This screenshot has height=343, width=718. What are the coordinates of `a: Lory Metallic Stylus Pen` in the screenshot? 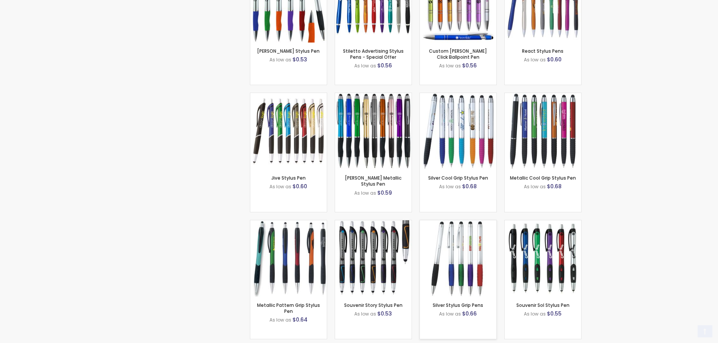 It's located at (373, 96).